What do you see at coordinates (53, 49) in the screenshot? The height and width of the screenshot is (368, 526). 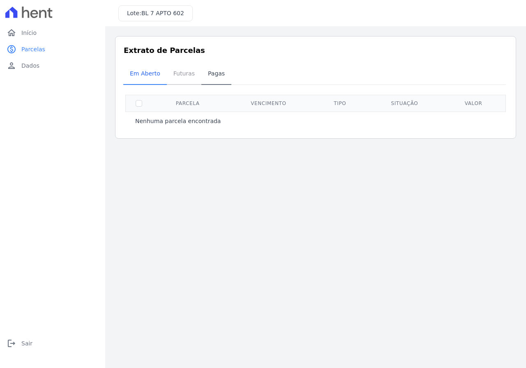 I see `a: paidParcelas` at bounding box center [53, 49].